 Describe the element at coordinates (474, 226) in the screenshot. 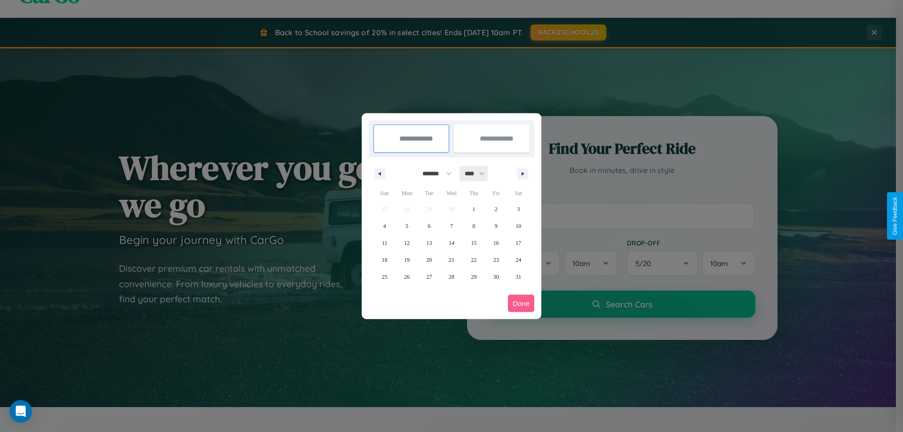

I see `button: 8` at that location.